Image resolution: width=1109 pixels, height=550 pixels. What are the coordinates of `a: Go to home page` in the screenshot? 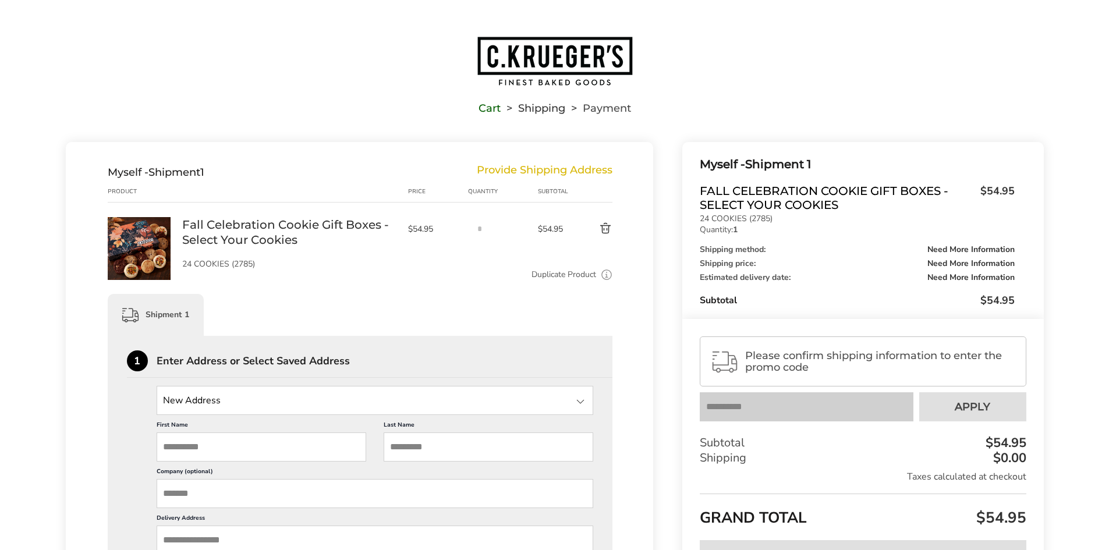 It's located at (555, 61).